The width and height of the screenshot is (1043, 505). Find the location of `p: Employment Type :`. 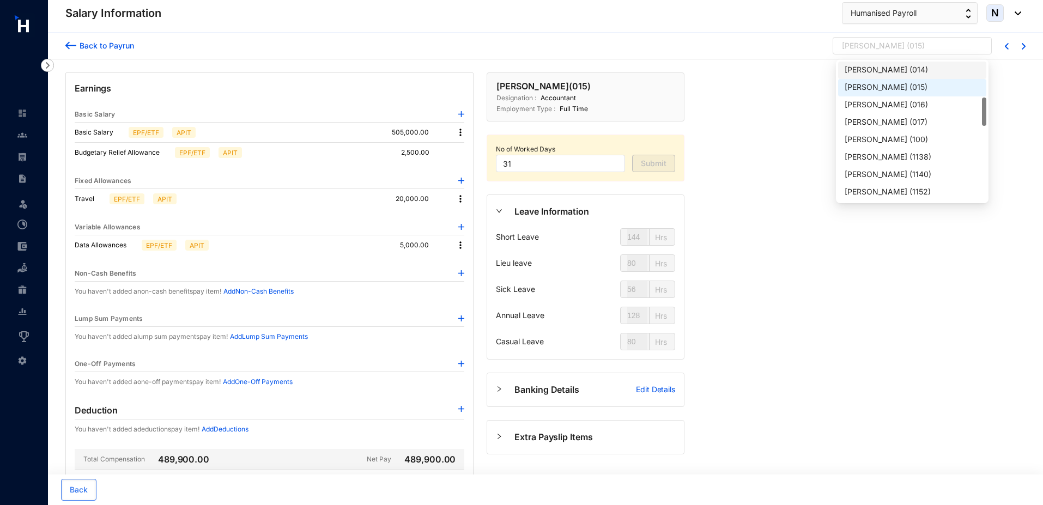

p: Employment Type : is located at coordinates (526, 109).